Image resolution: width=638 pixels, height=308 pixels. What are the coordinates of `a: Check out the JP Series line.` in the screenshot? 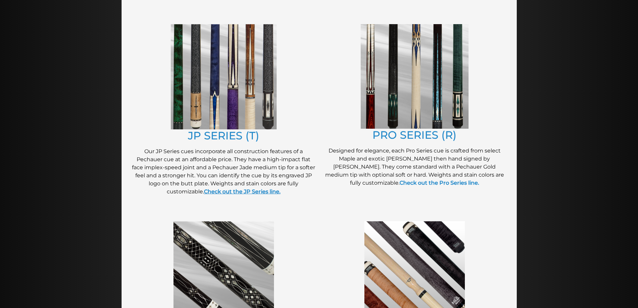 It's located at (242, 191).